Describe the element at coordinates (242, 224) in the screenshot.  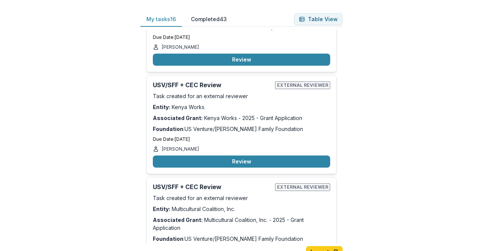
I see `p: Multicultural Coalition, Inc. - 2025 - Grant Application` at that location.